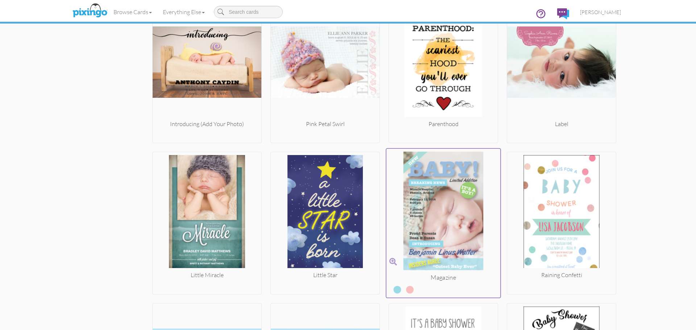 Image resolution: width=696 pixels, height=330 pixels. Describe the element at coordinates (133, 12) in the screenshot. I see `a: Browse Cards` at that location.